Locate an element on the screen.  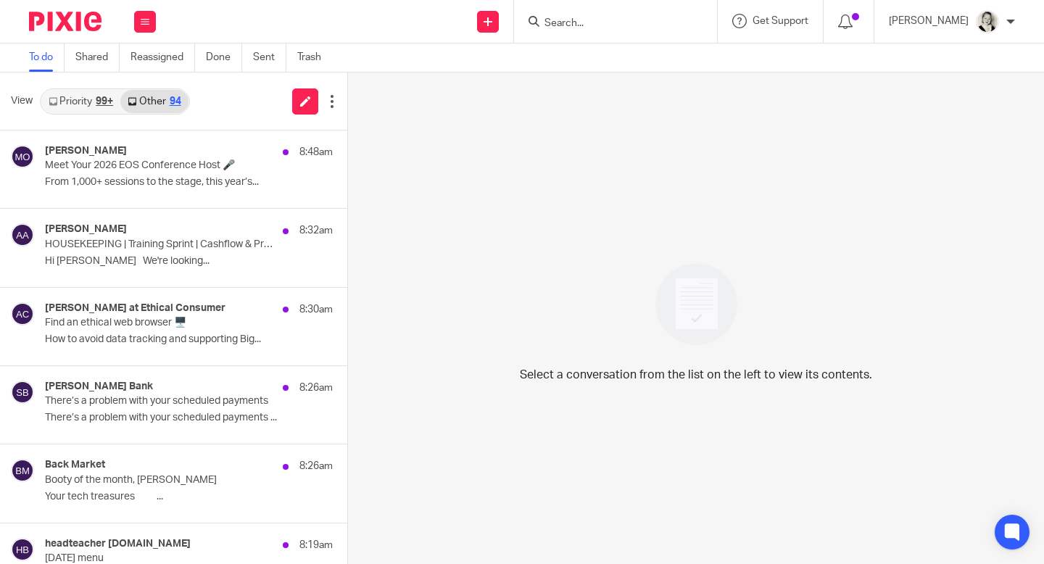
p: 8:19am is located at coordinates (316, 545).